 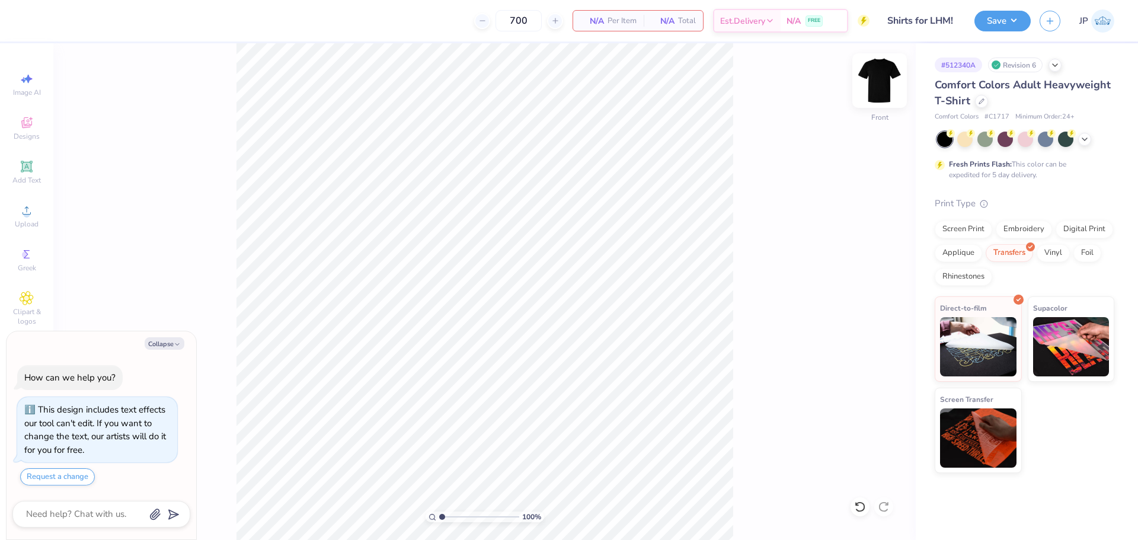 I want to click on div: Revision 6, so click(x=1015, y=65).